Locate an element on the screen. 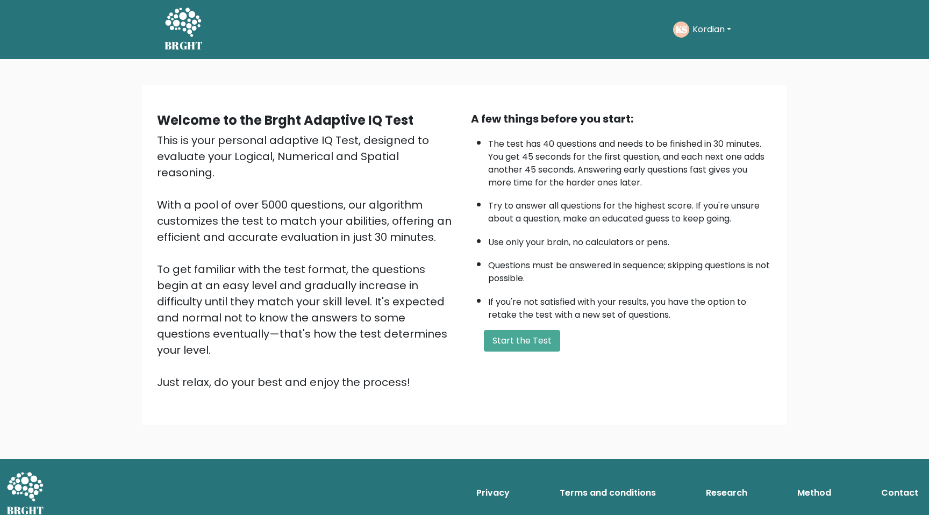  li: Use only your brain, no calculators or pens. is located at coordinates (630, 240).